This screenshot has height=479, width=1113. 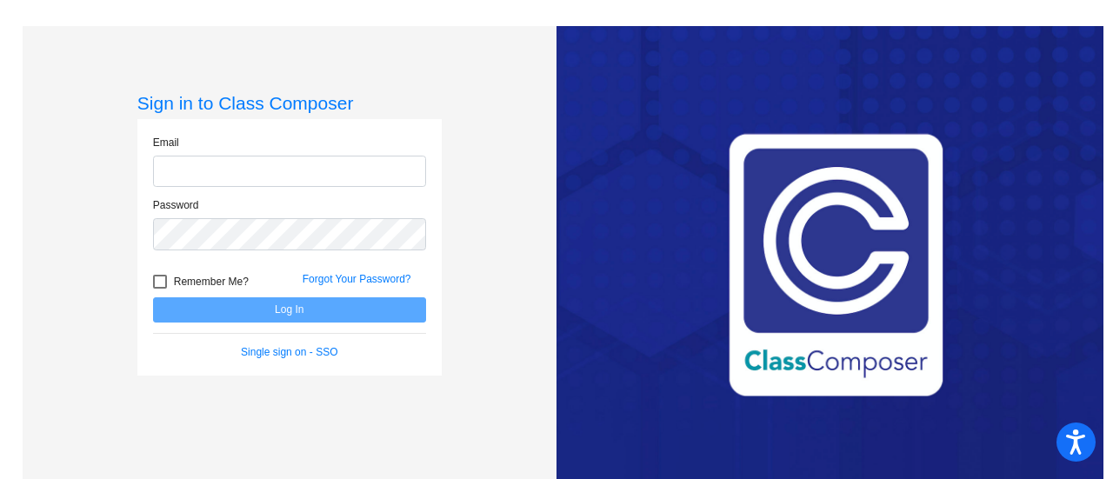 What do you see at coordinates (357, 279) in the screenshot?
I see `a: Forgot Your Password?` at bounding box center [357, 279].